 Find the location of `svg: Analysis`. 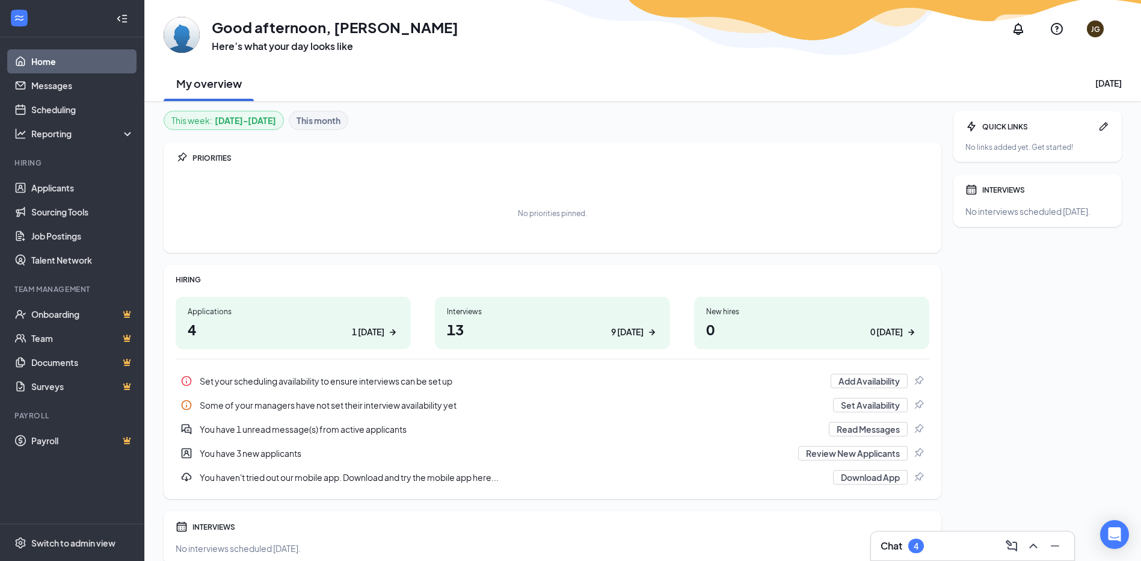

svg: Analysis is located at coordinates (20, 134).